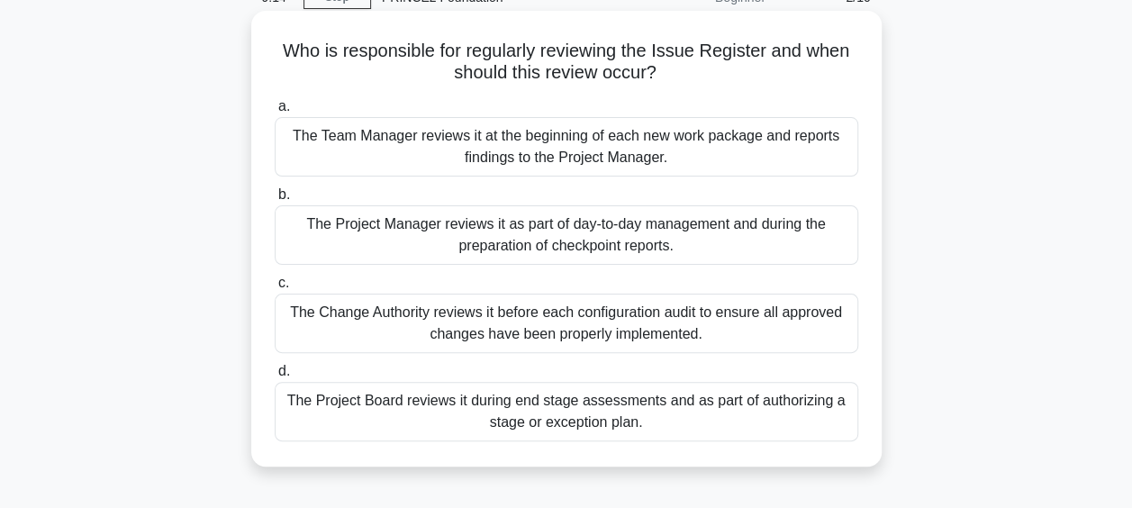 The image size is (1132, 508). I want to click on span: d., so click(284, 370).